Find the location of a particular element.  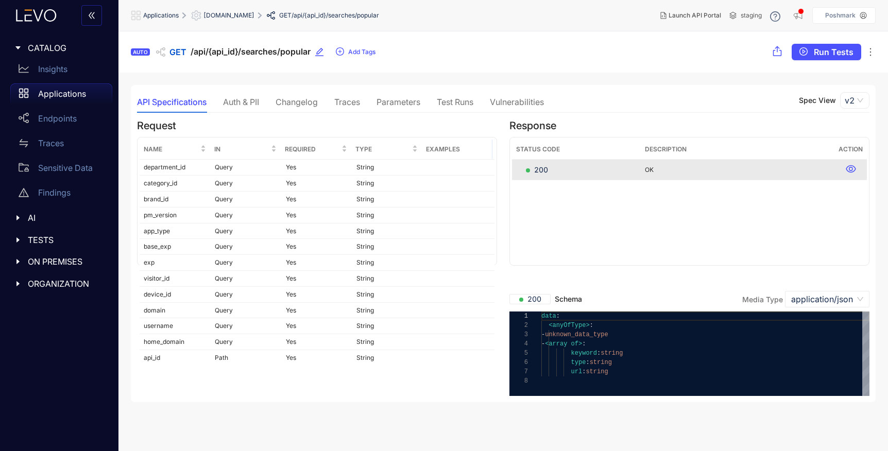

div: Test Runs is located at coordinates (455, 102).